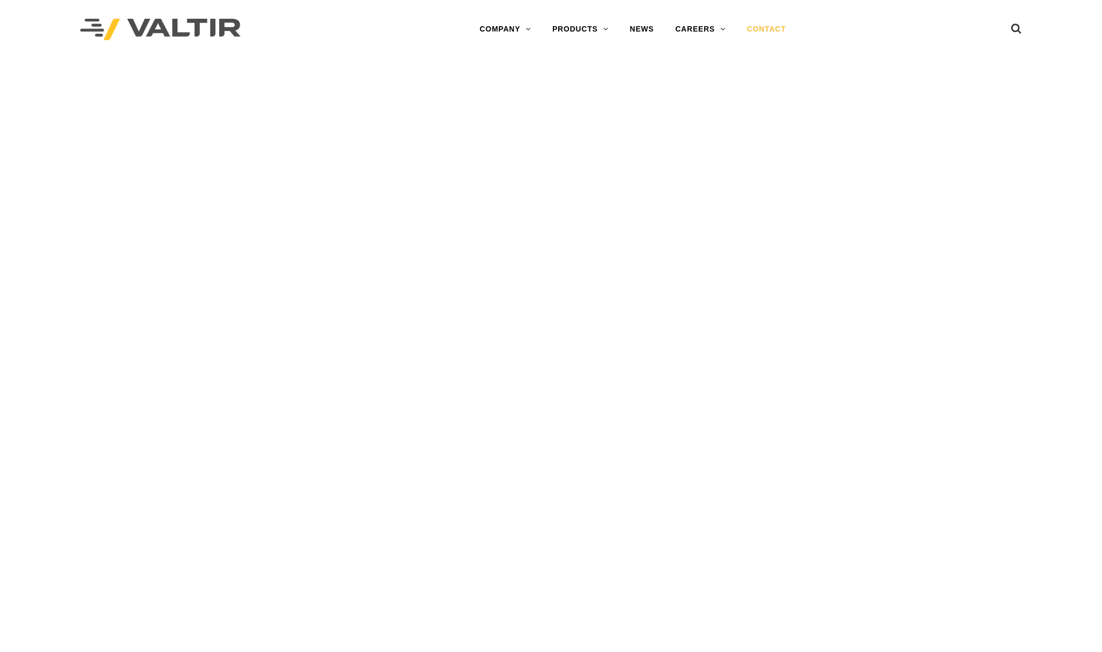 Image resolution: width=1102 pixels, height=652 pixels. Describe the element at coordinates (505, 29) in the screenshot. I see `a: COMPANY` at that location.